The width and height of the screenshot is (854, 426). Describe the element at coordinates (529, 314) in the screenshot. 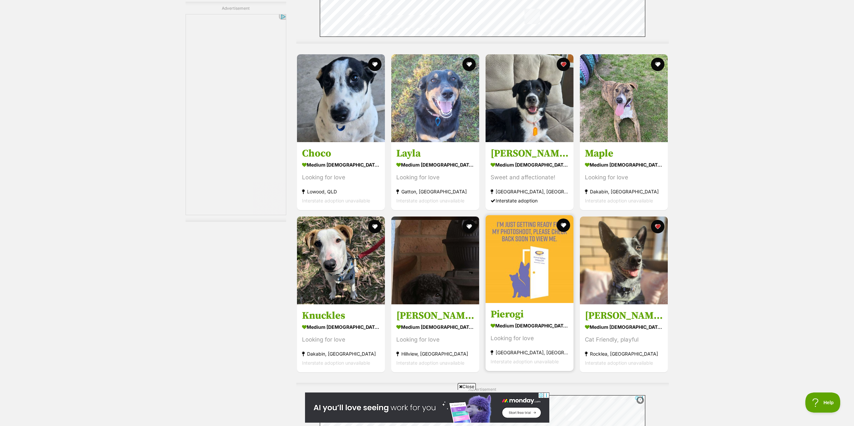

I see `h3: Pierogi` at that location.